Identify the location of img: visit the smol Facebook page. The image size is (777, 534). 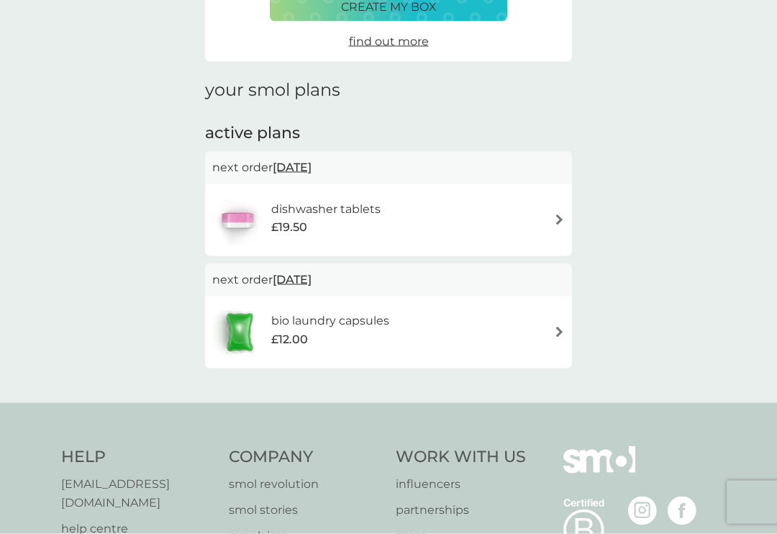
(682, 511).